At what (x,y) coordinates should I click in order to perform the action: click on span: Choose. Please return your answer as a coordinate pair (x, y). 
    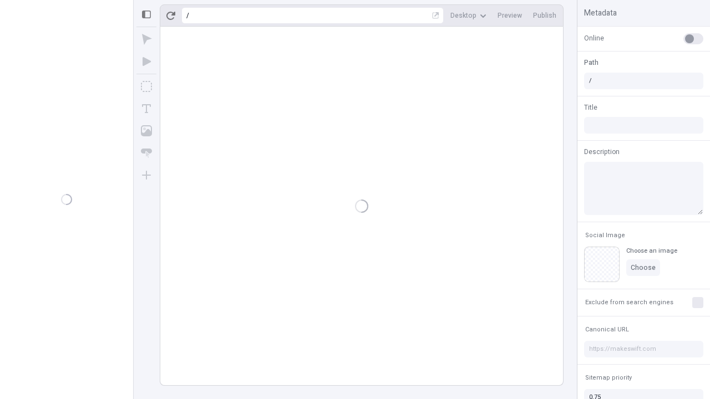
    Looking at the image, I should click on (643, 268).